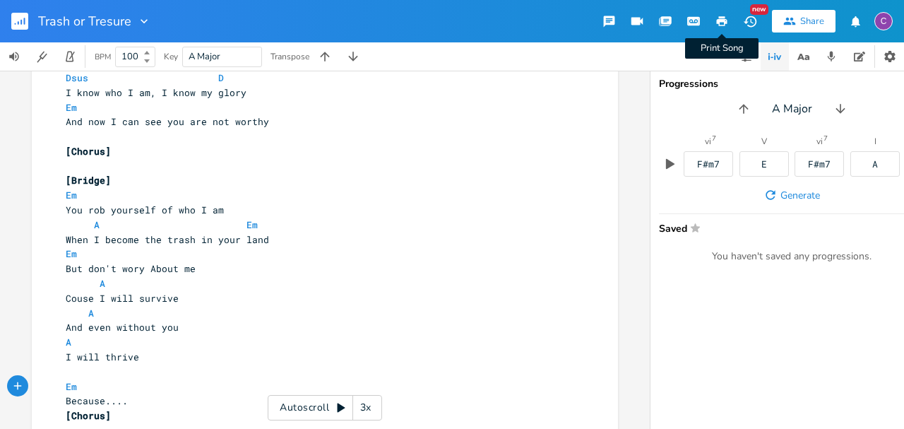 The width and height of the screenshot is (904, 429). Describe the element at coordinates (77, 78) in the screenshot. I see `span: Dsus` at that location.